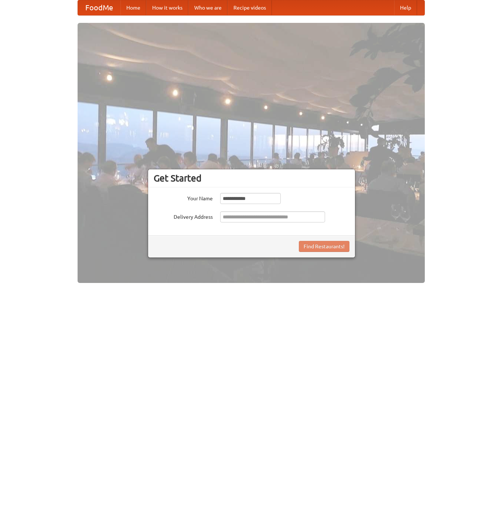  Describe the element at coordinates (251, 178) in the screenshot. I see `h3: Get Started` at that location.